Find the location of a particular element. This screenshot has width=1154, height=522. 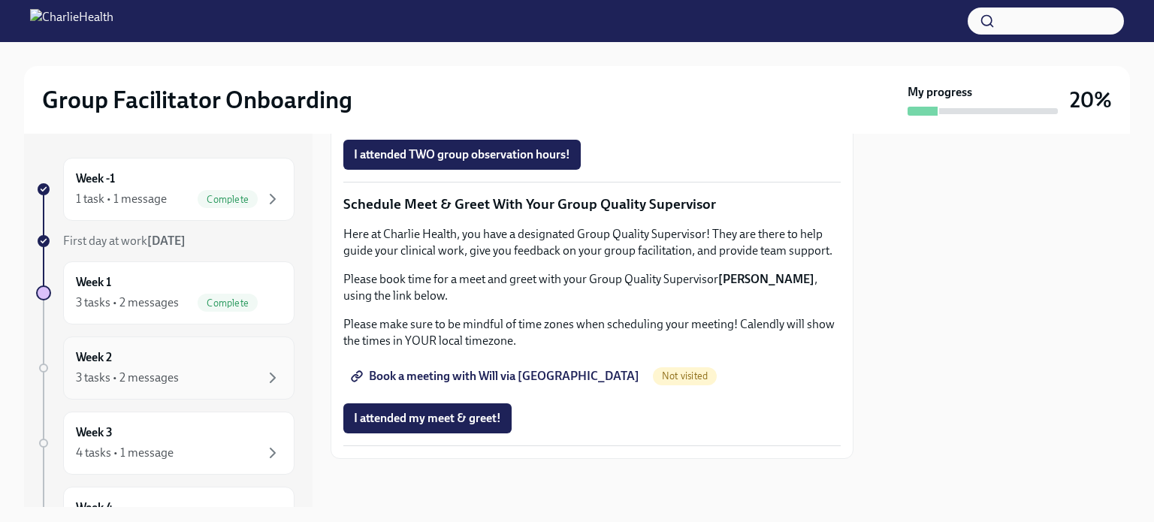

div: 1 task • 1 message is located at coordinates (121, 199).